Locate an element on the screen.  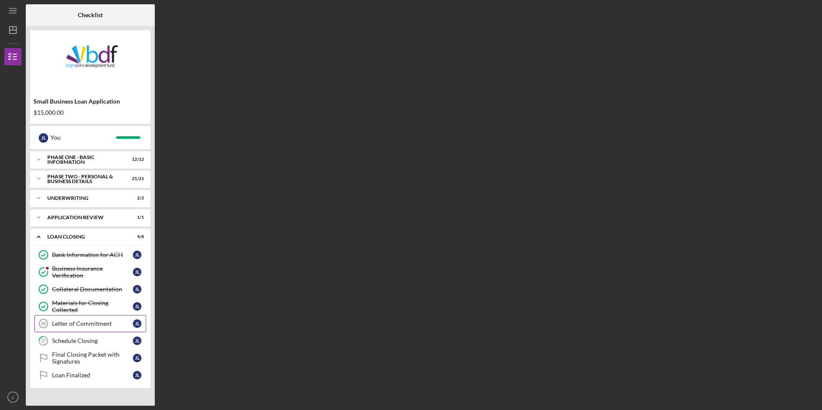
div: Loan Finalized is located at coordinates (92, 375).